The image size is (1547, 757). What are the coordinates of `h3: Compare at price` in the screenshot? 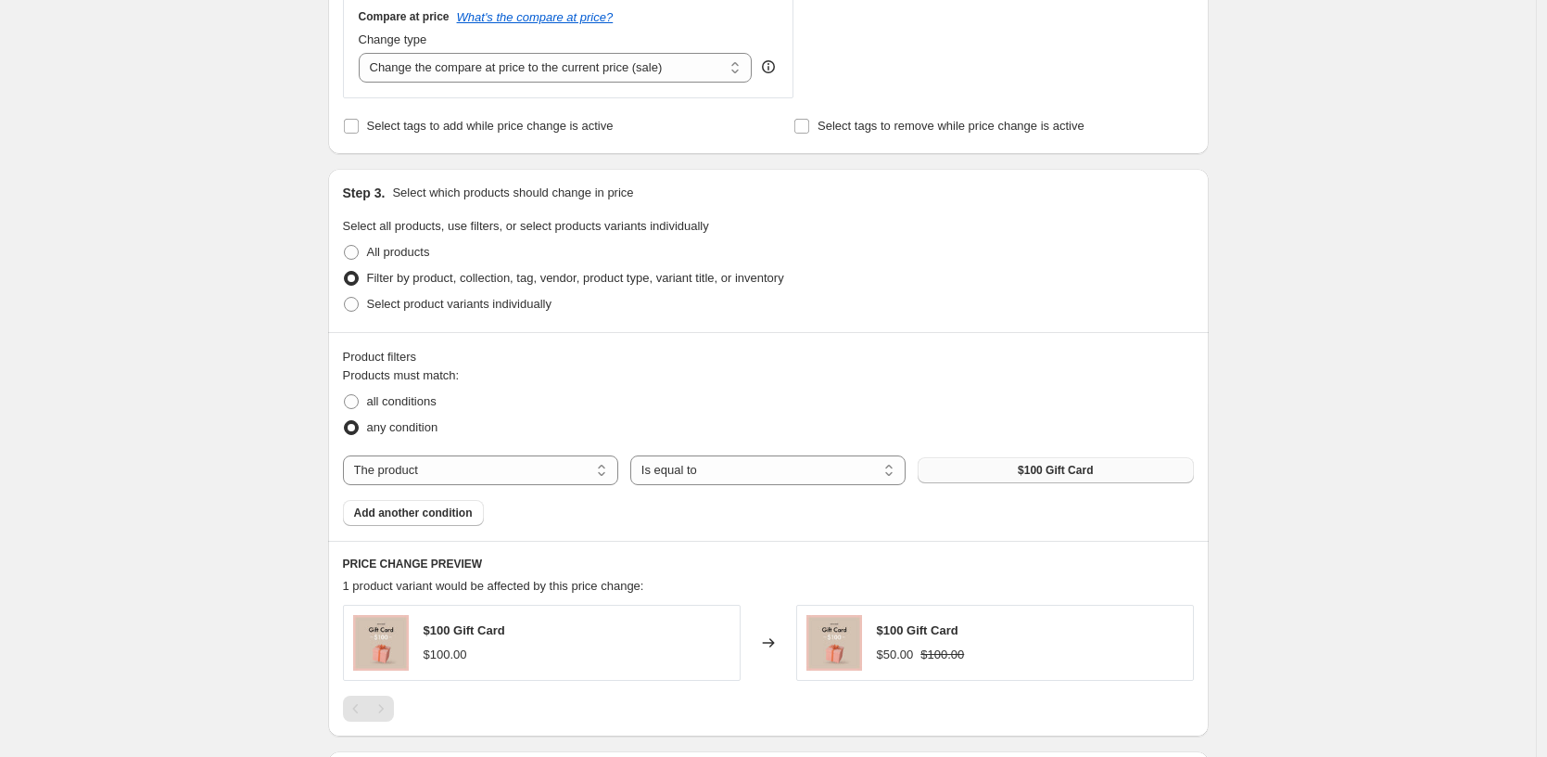 It's located at (404, 17).